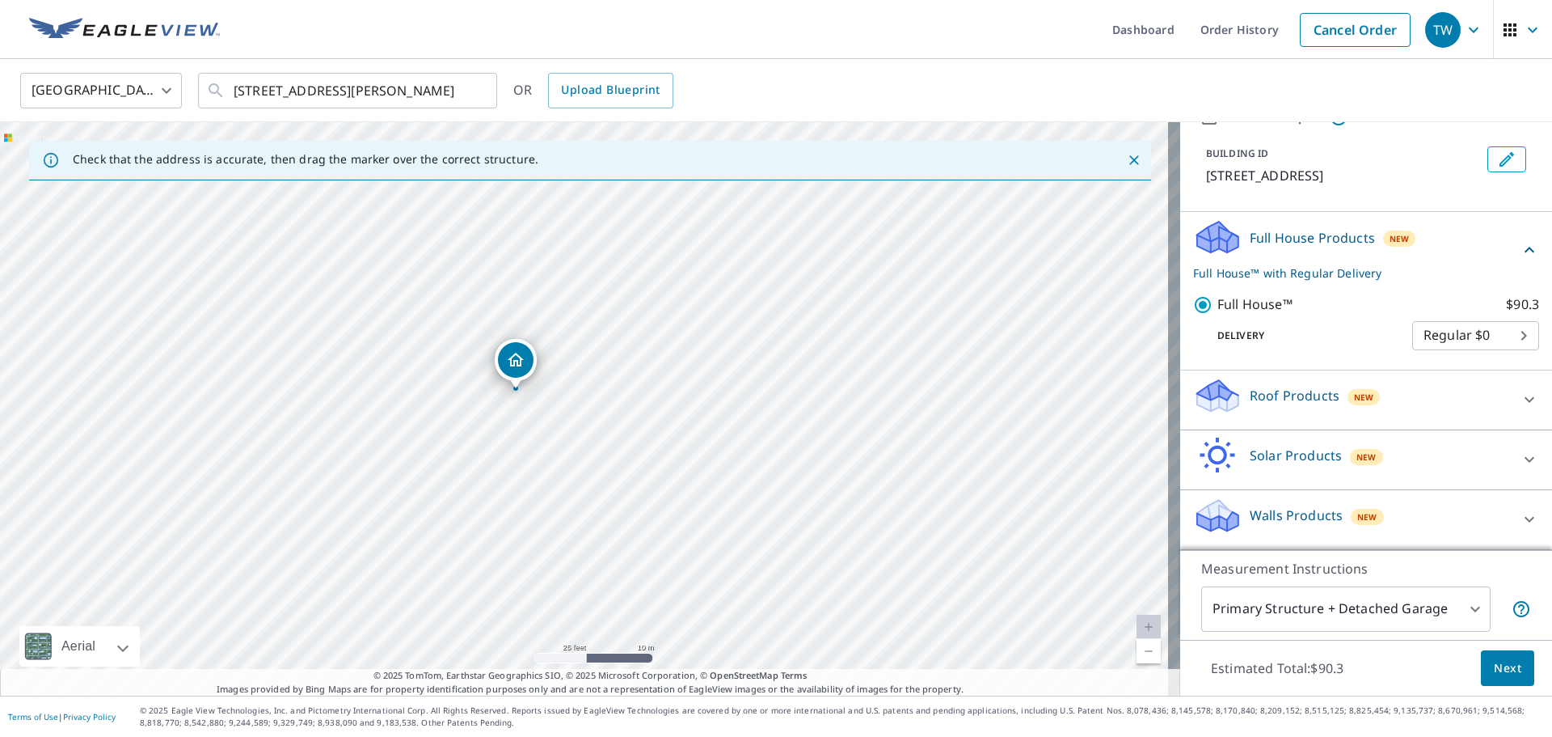  I want to click on a: Upload Blueprint, so click(610, 91).